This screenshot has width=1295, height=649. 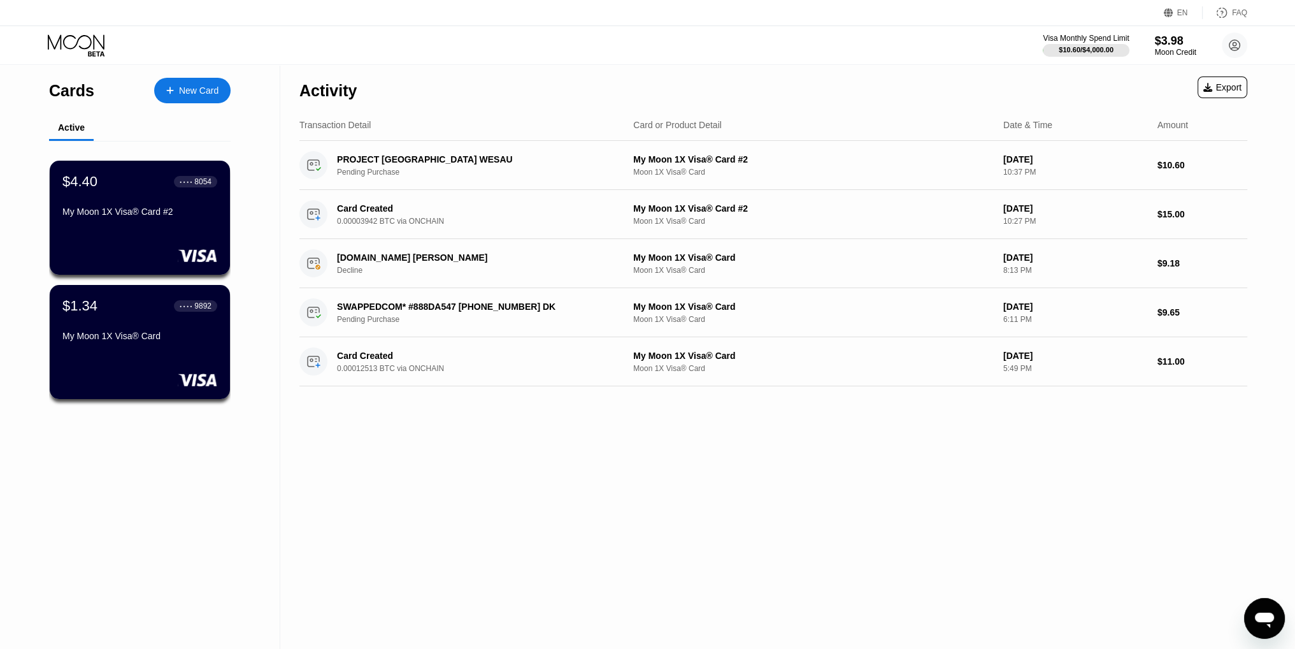 What do you see at coordinates (482, 270) in the screenshot?
I see `div: Decline` at bounding box center [482, 270].